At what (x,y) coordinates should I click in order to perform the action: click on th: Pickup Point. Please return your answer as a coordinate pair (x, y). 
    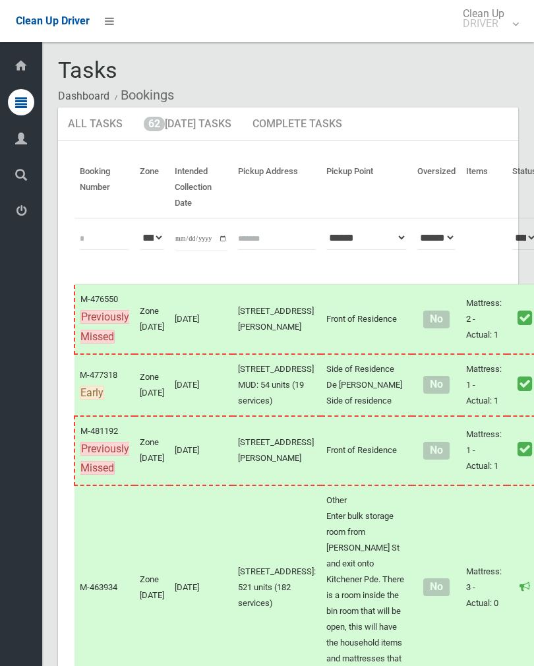
    Looking at the image, I should click on (367, 187).